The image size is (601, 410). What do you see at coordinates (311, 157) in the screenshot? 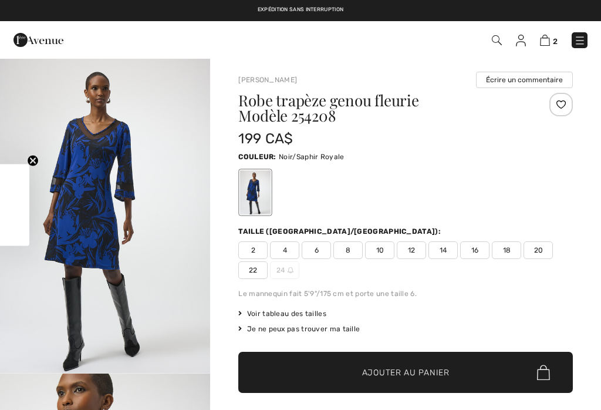
I see `span: Noir/Saphir Royale` at bounding box center [311, 157].